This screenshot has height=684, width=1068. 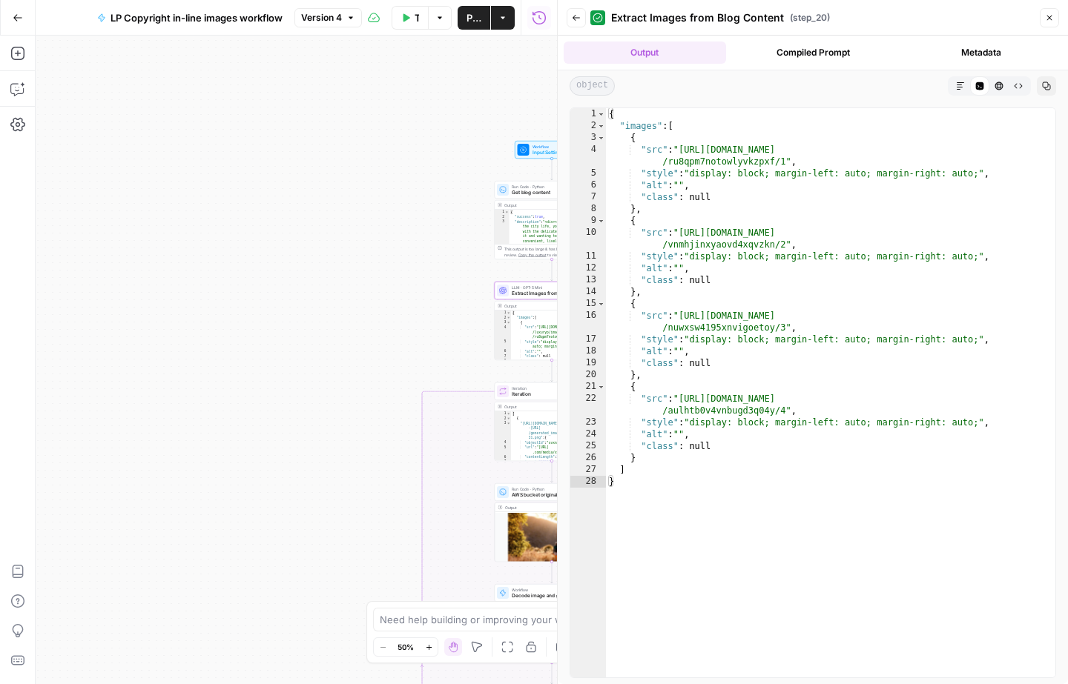 I want to click on span: Test Data, so click(x=417, y=18).